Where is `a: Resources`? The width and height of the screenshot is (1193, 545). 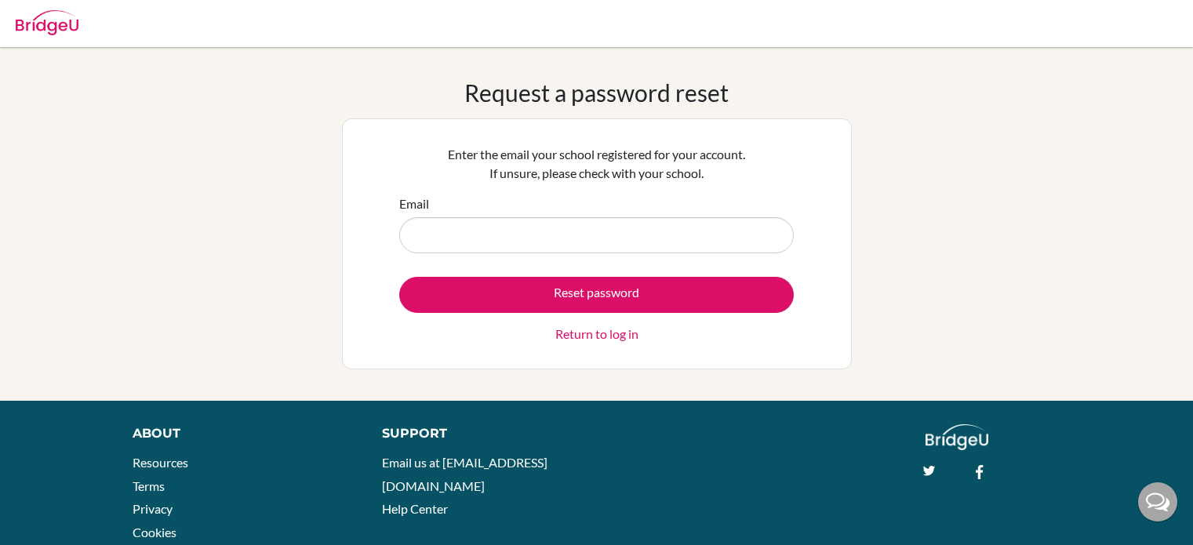
a: Resources is located at coordinates (160, 462).